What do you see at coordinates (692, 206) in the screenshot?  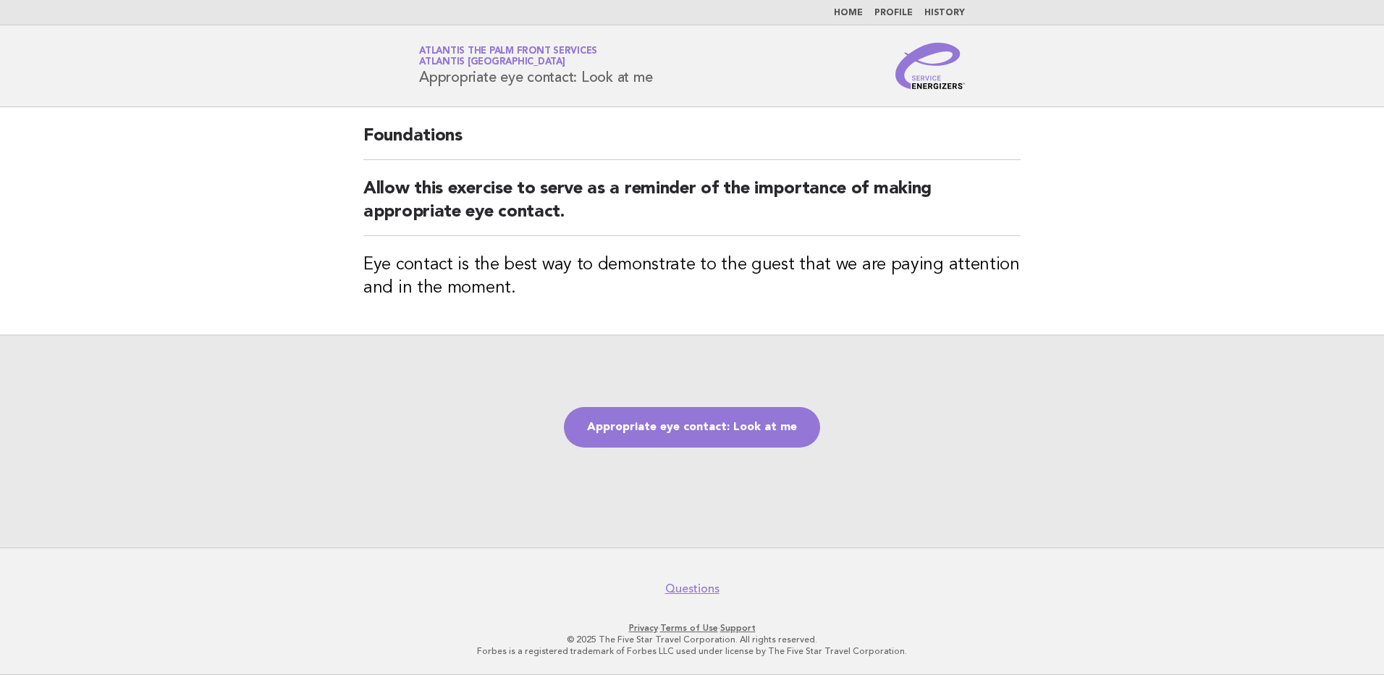 I see `h2: Allow this exercise to serve as a reminder of the importance of making appropriate eye contact.` at bounding box center [692, 206].